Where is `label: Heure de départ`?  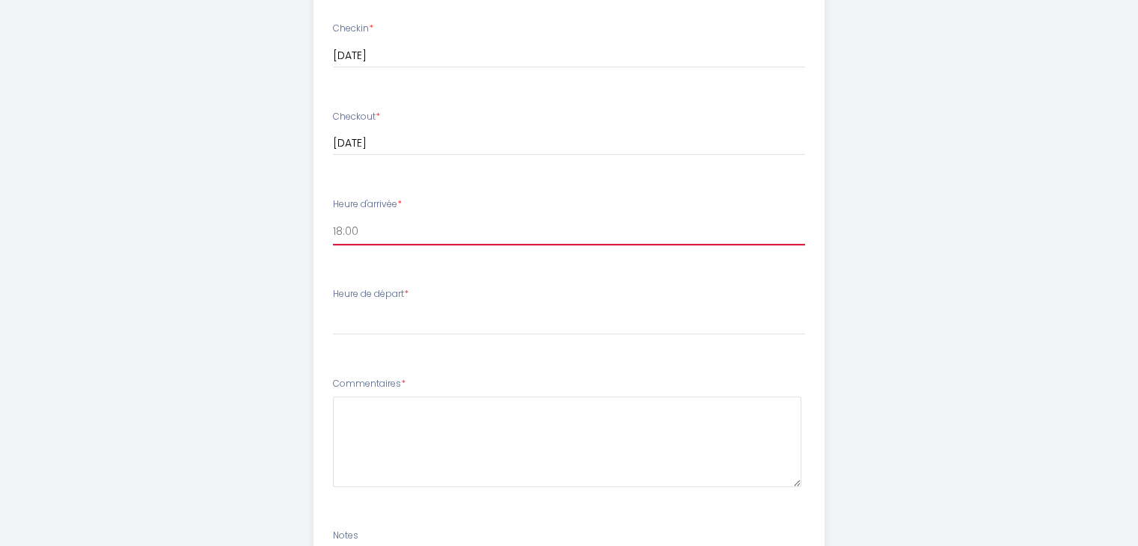 label: Heure de départ is located at coordinates (370, 294).